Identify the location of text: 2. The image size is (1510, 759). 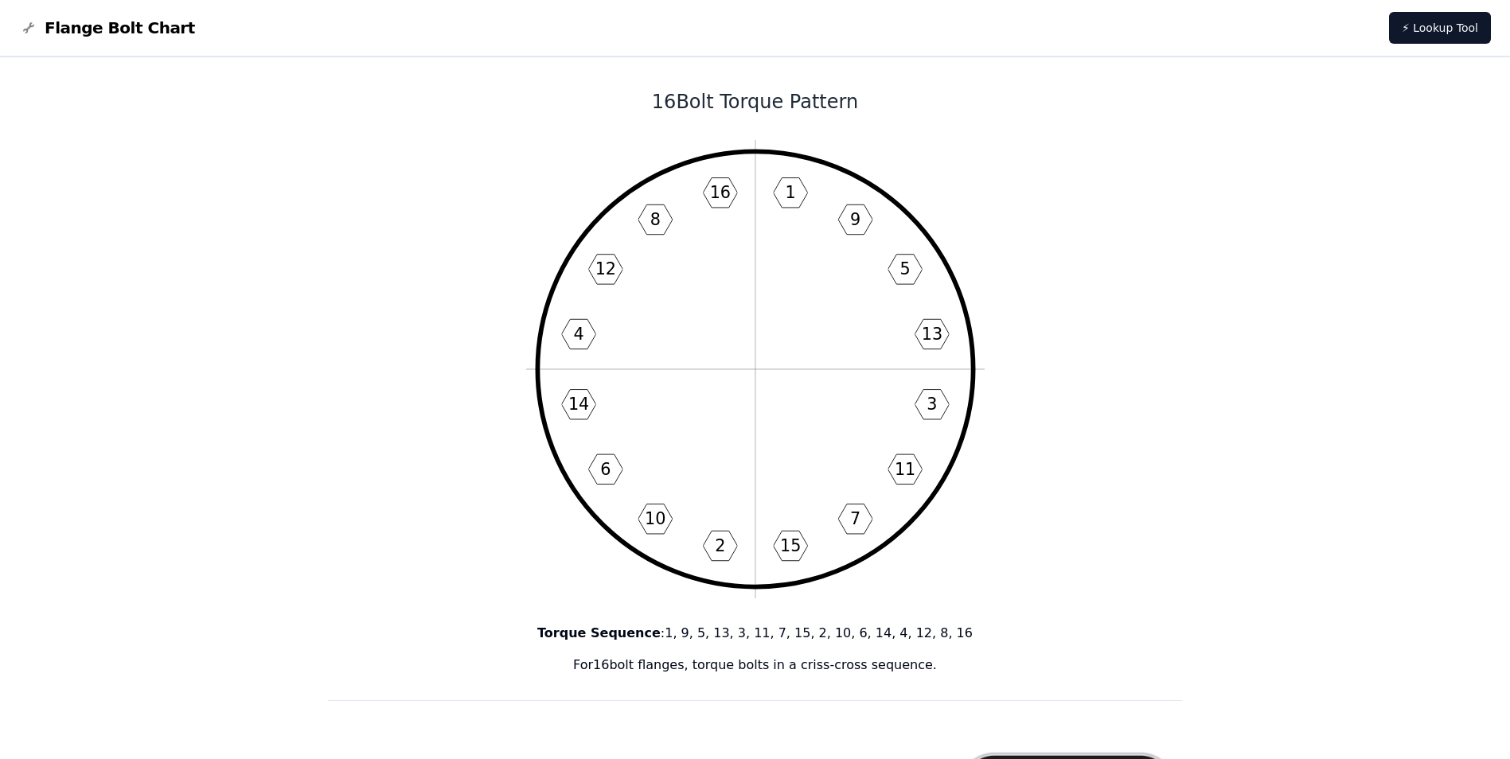
(720, 546).